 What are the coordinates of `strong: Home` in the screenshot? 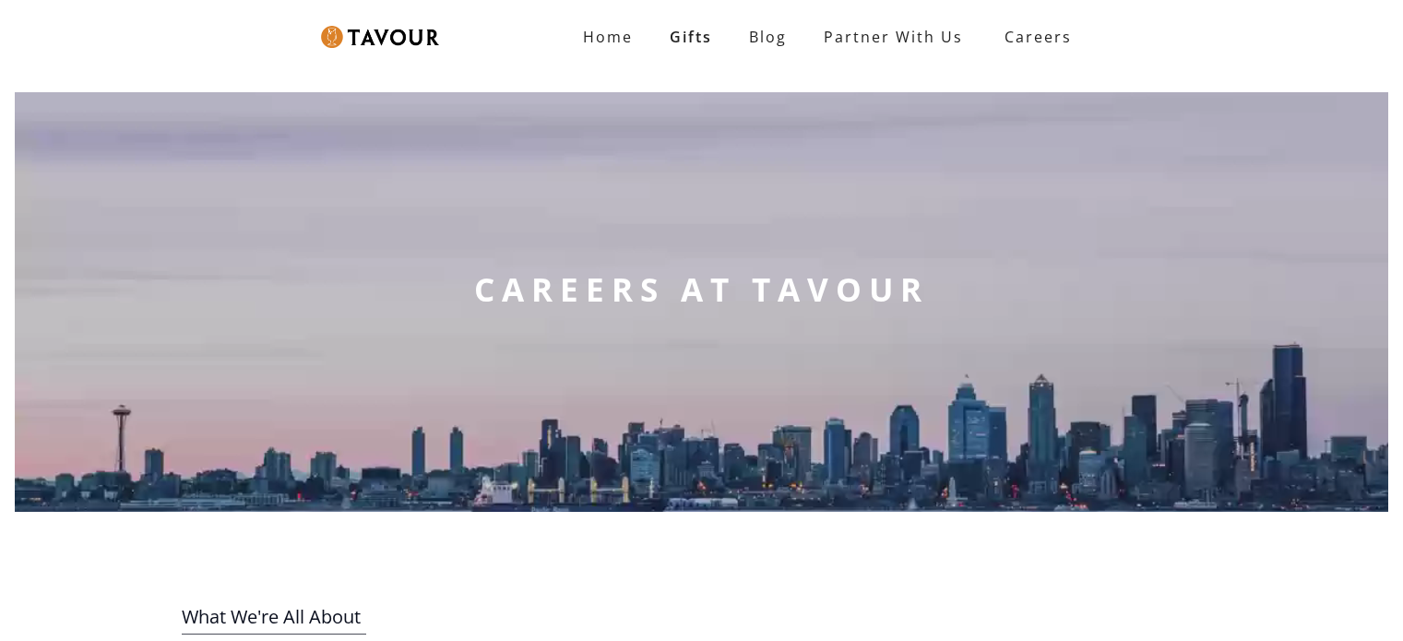 It's located at (608, 37).